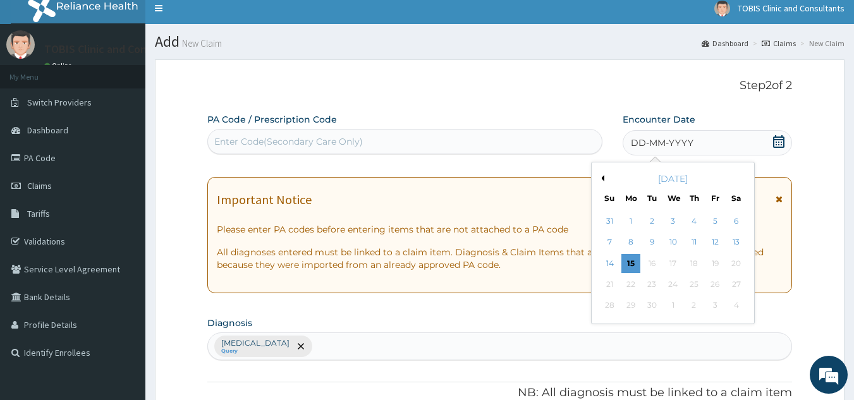  What do you see at coordinates (499, 42) in the screenshot?
I see `h1: Add` at bounding box center [499, 42].